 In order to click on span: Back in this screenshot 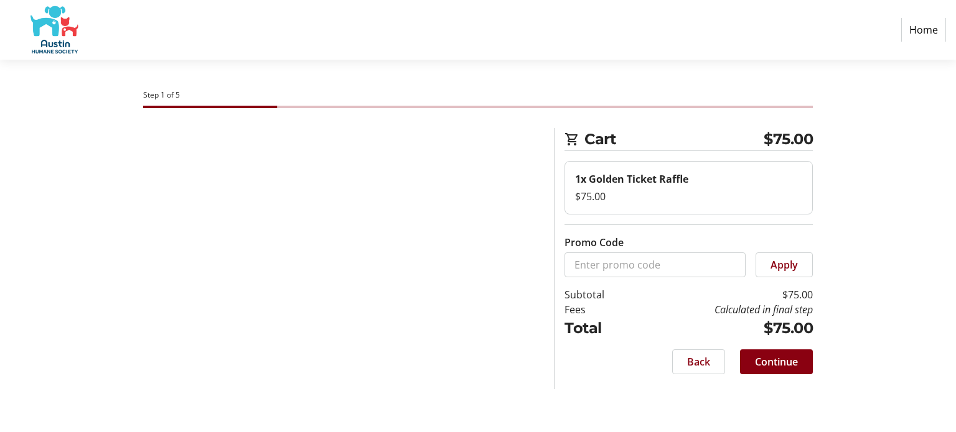, I will do `click(698, 362)`.